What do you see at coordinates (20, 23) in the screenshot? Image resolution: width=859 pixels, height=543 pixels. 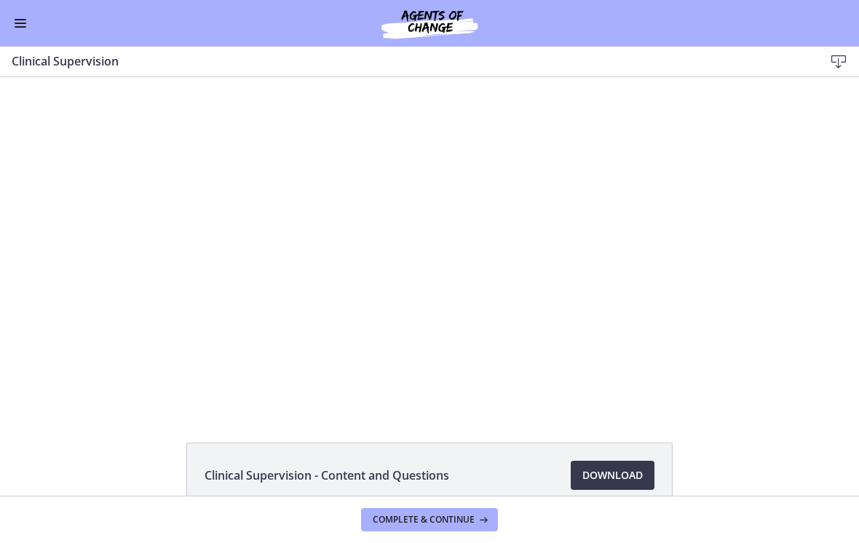 I see `button: Enable menu` at bounding box center [20, 23].